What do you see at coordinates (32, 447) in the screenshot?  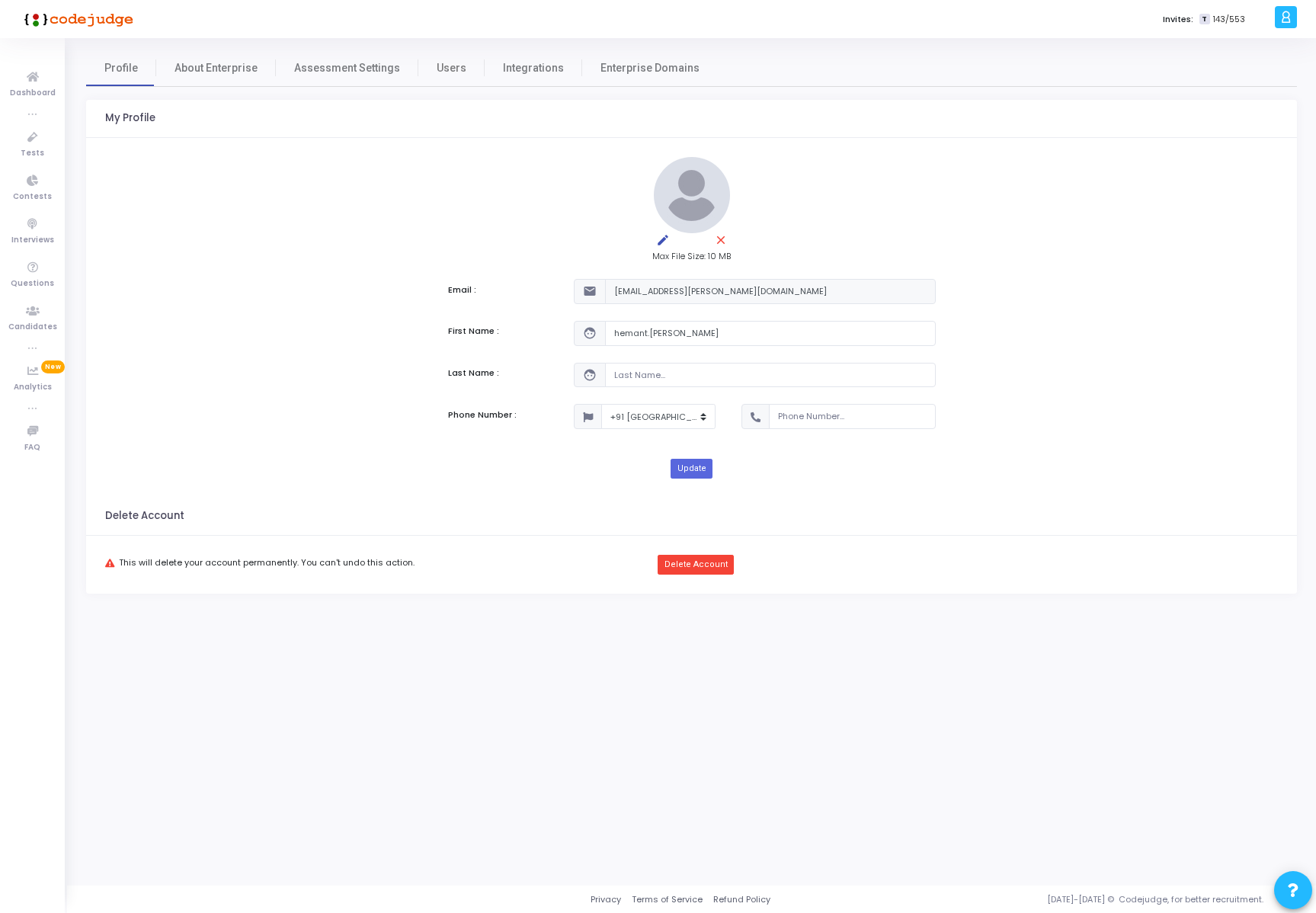 I see `span: FAQ` at bounding box center [32, 447].